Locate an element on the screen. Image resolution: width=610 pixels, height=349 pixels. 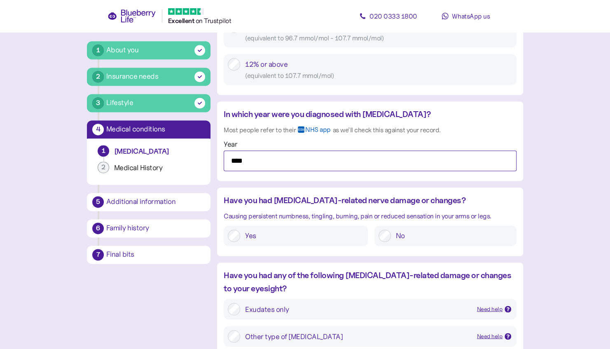
button: 2Insurance needs is located at coordinates (149, 77).